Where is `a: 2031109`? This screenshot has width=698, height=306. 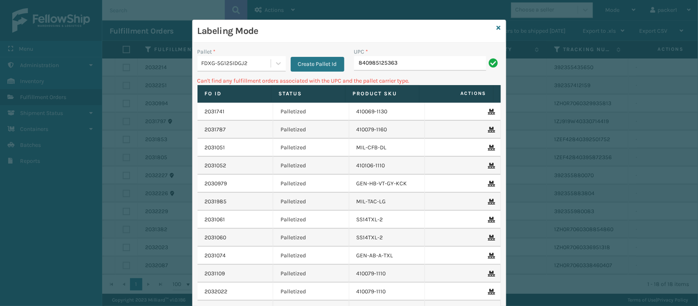 a: 2031109 is located at coordinates (215, 273).